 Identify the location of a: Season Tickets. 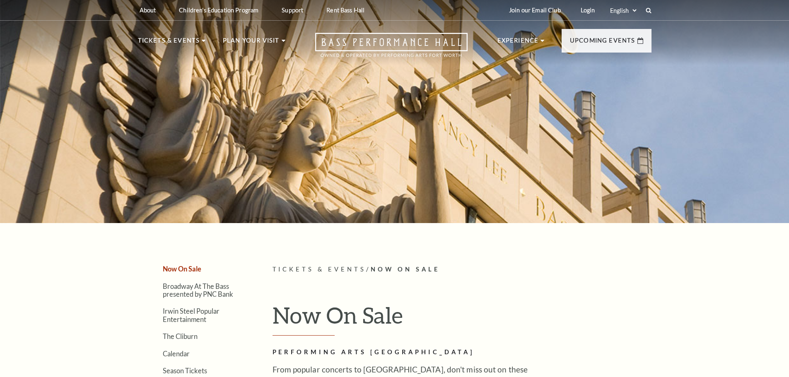
(185, 371).